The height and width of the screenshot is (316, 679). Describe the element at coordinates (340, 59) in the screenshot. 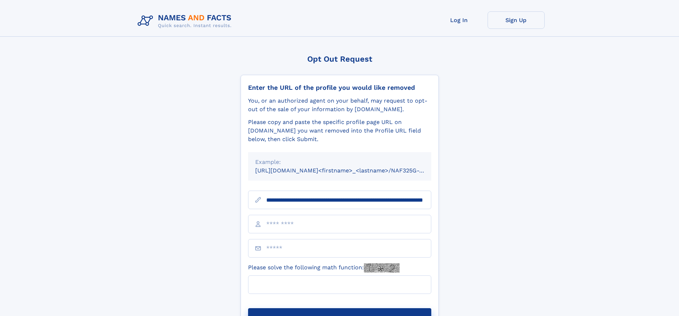

I see `div: Opt Out Request` at that location.